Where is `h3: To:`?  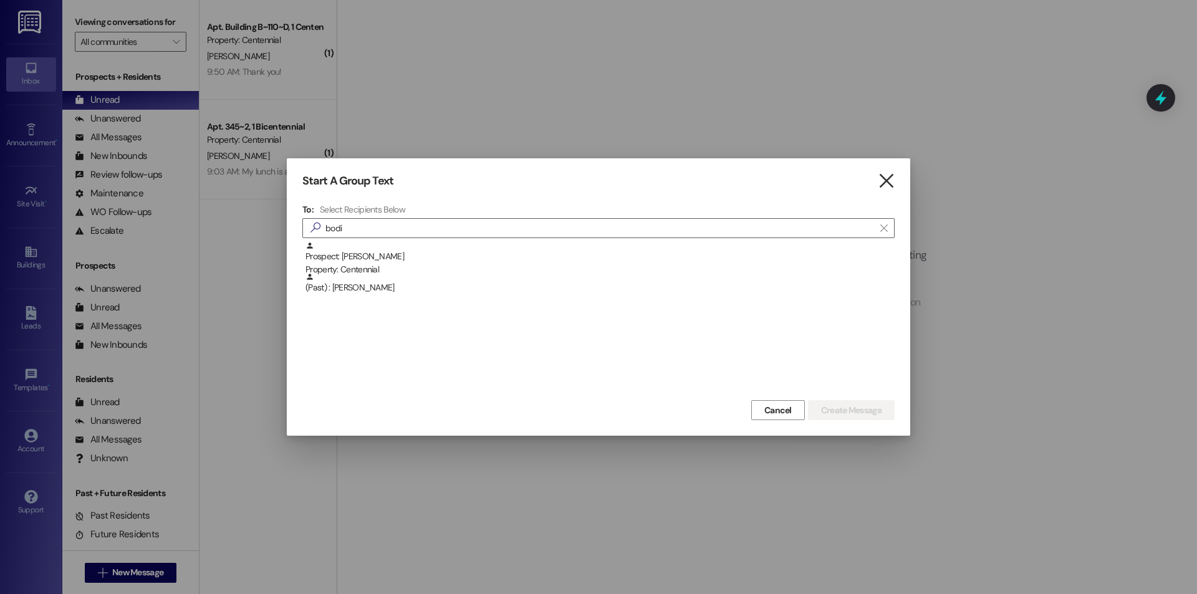
h3: To: is located at coordinates (308, 209).